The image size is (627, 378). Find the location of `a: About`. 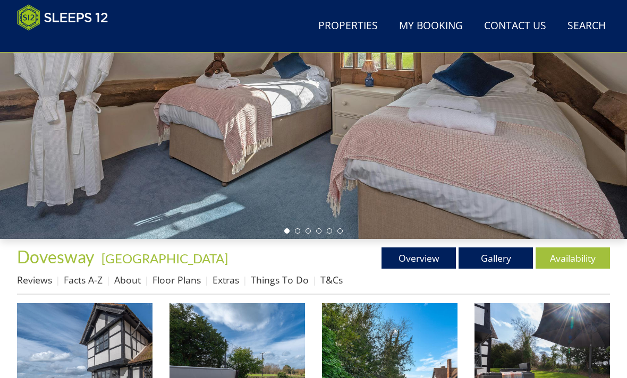

a: About is located at coordinates (128, 280).